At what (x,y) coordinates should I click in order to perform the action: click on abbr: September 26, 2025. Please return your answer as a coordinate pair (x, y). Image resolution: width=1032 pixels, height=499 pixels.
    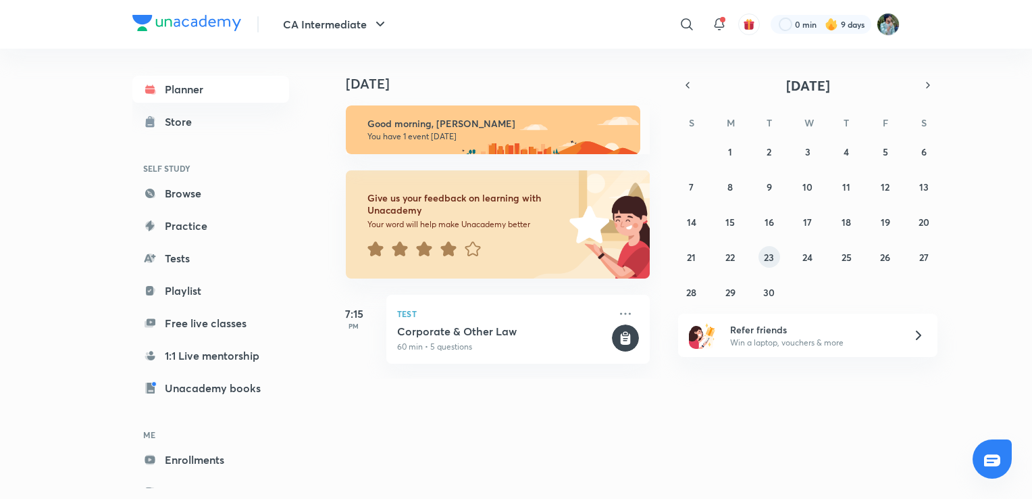
    Looking at the image, I should click on (885, 257).